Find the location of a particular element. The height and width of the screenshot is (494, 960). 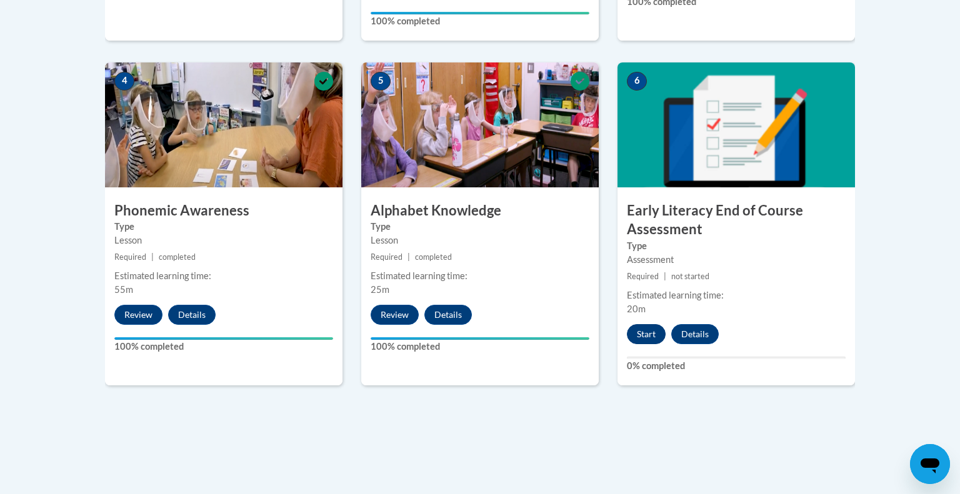

span: 4 is located at coordinates (124, 81).